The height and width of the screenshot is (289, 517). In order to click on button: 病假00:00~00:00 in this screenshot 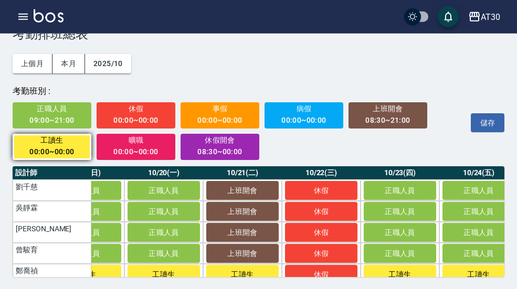, I will do `click(304, 116)`.